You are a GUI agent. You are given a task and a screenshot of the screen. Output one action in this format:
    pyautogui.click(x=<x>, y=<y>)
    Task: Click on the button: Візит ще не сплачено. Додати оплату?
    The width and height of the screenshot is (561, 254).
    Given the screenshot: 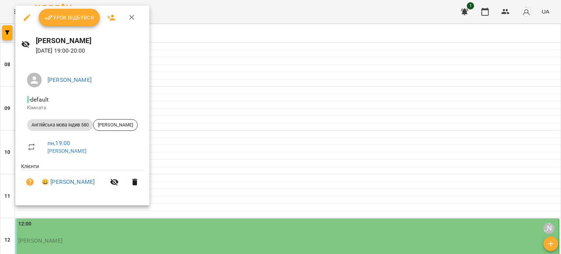 What is the action you would take?
    pyautogui.click(x=30, y=182)
    